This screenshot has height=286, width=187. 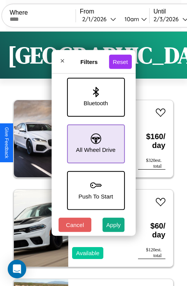 What do you see at coordinates (134, 19) in the screenshot?
I see `button: 10am` at bounding box center [134, 19].